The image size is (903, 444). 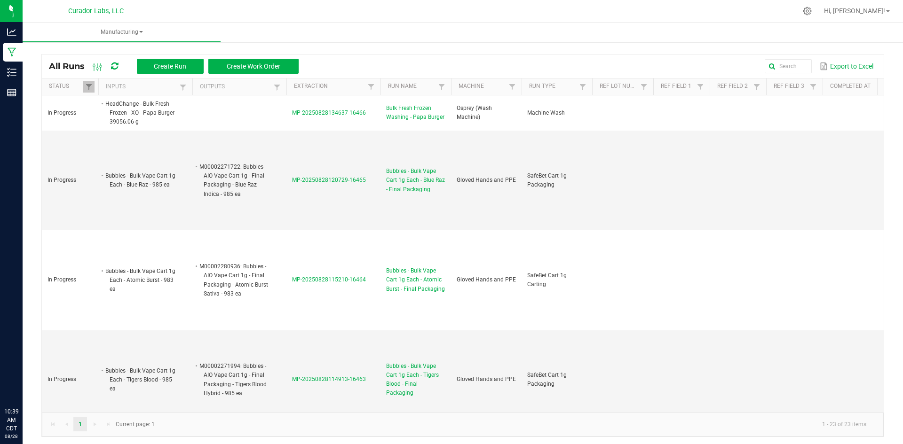 What do you see at coordinates (141, 280) in the screenshot?
I see `li: Bubbles - Bulk Vape Cart 1g Each - Atomic Burst - 983 ea` at bounding box center [141, 280].